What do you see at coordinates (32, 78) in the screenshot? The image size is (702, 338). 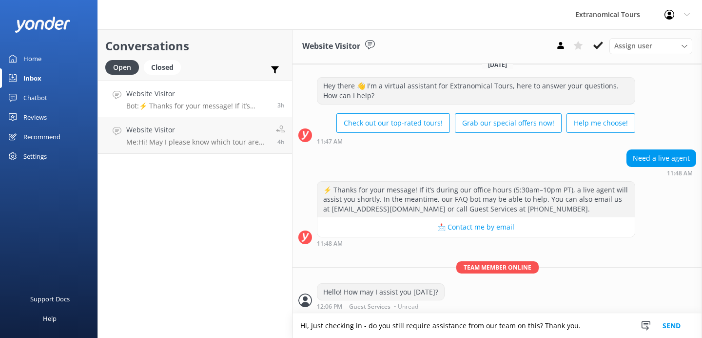 I see `div: Inbox` at bounding box center [32, 78].